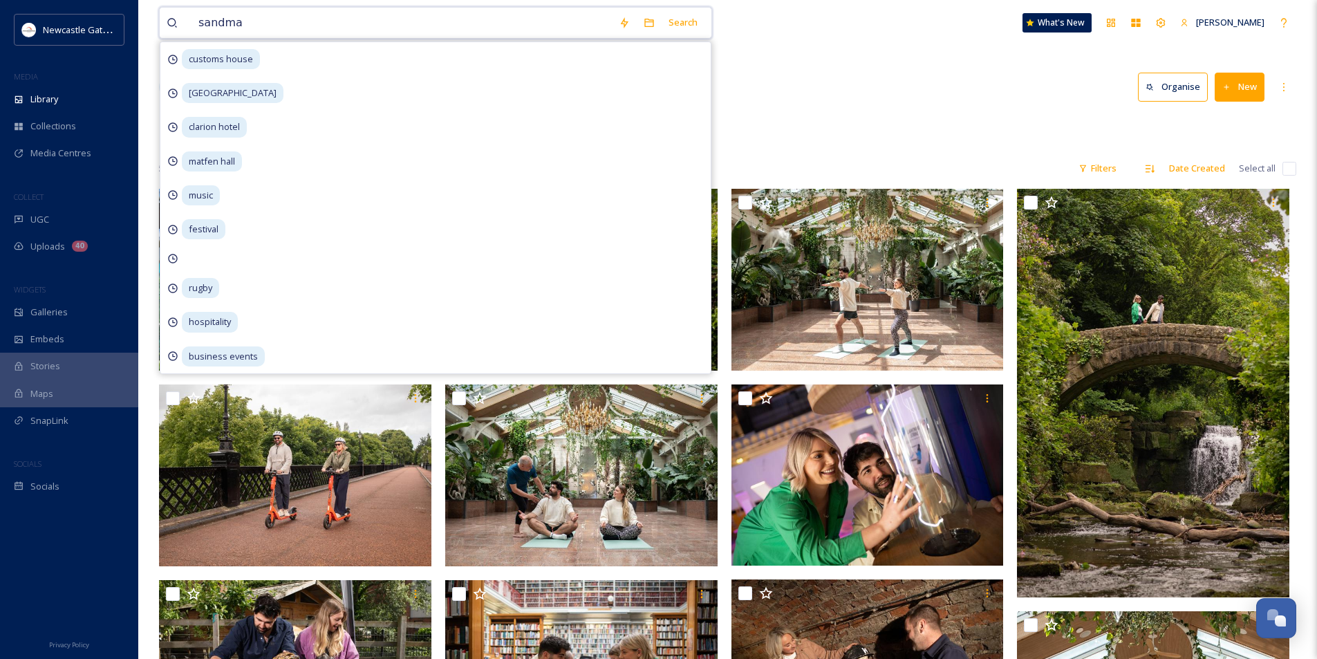  What do you see at coordinates (1257, 168) in the screenshot?
I see `span: Select all` at bounding box center [1257, 168].